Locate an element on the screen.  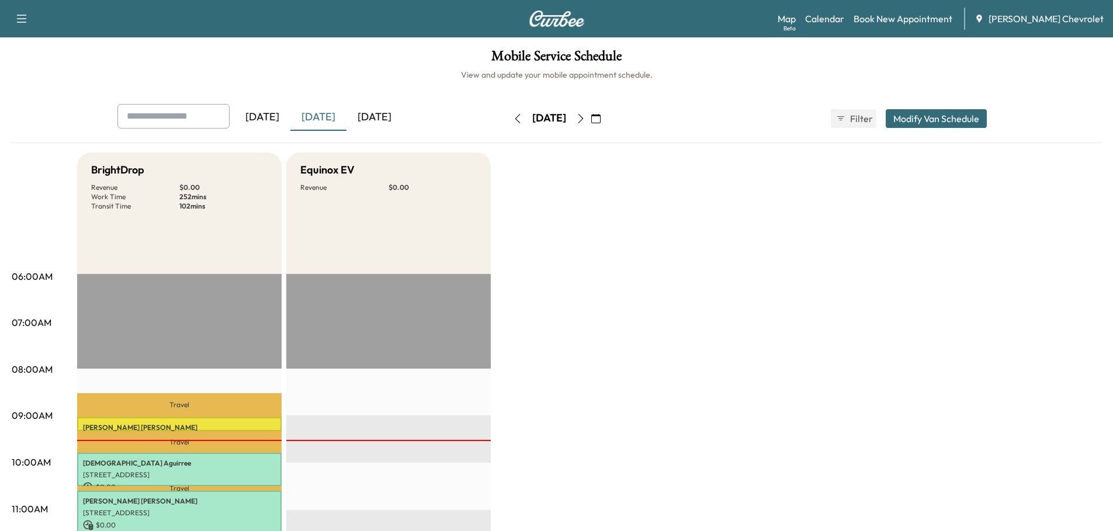
p: Transit Time is located at coordinates (135, 206).